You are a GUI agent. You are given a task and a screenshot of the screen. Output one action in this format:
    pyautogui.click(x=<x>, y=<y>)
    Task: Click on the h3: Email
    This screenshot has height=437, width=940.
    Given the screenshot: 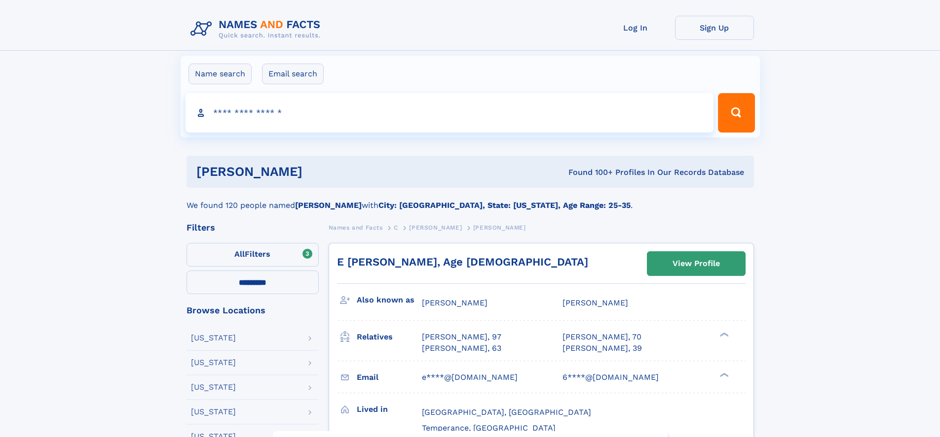 What is the action you would take?
    pyautogui.click(x=389, y=378)
    